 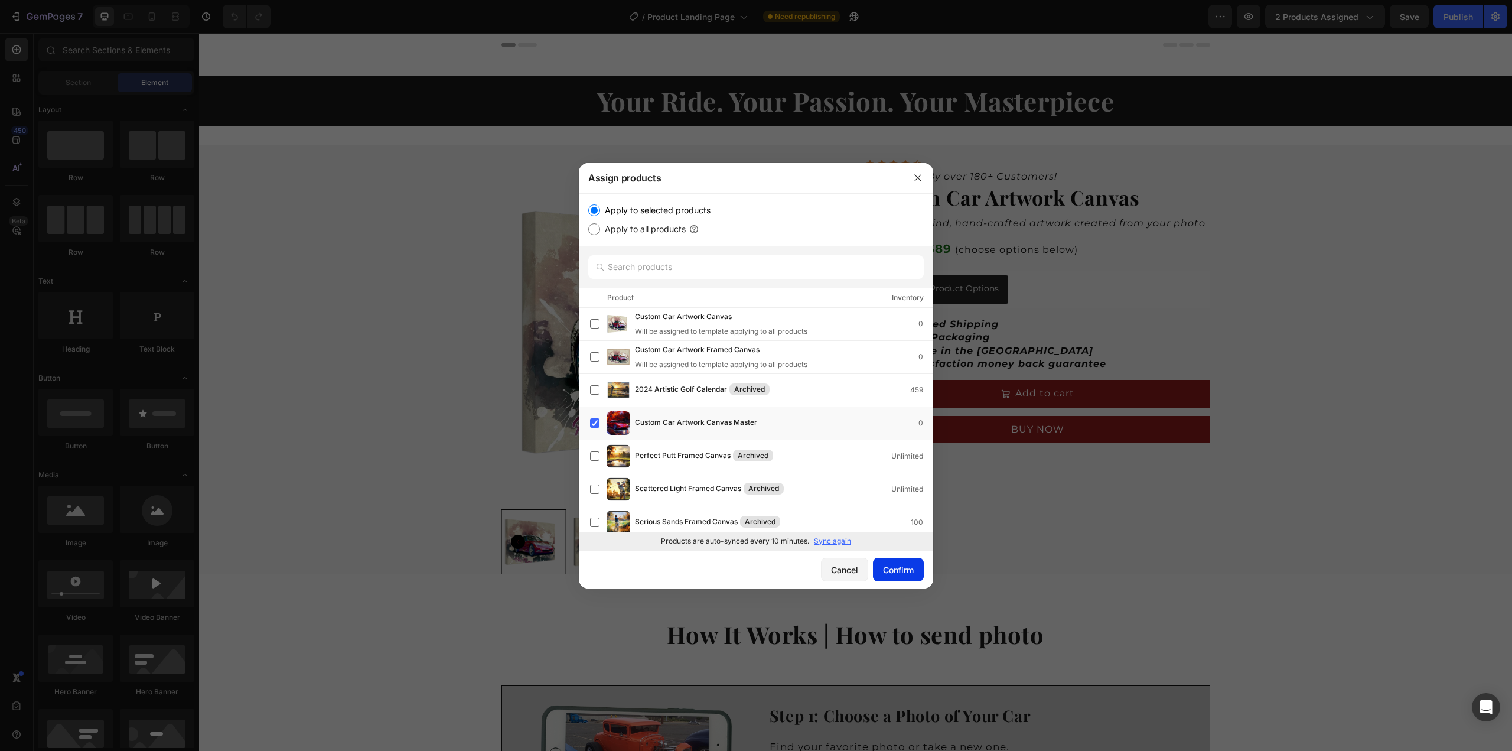 I want to click on p: Products are auto-synced every 10 minutes., so click(x=735, y=541).